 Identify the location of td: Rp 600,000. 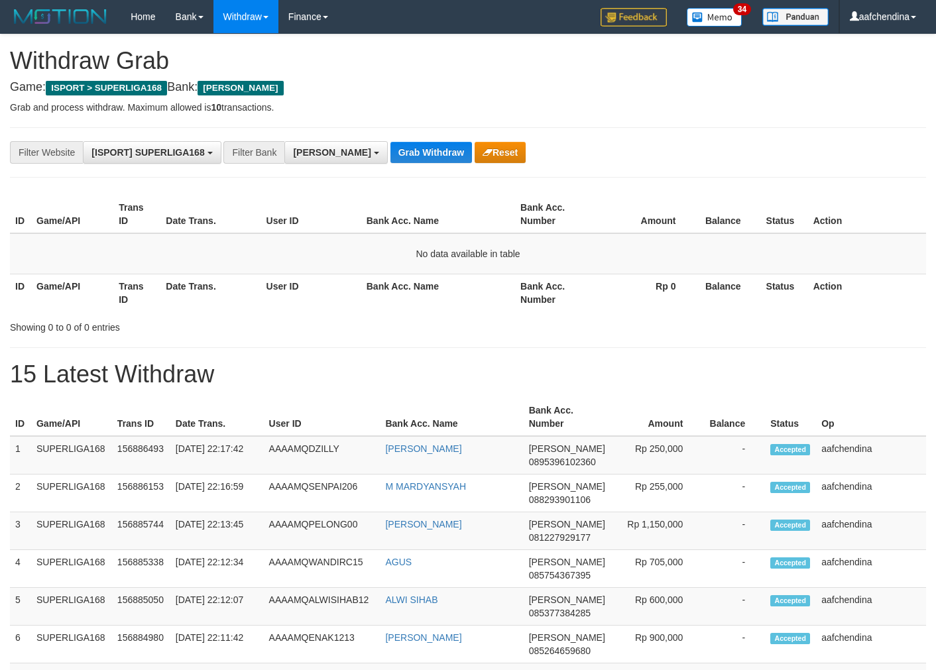
(657, 607).